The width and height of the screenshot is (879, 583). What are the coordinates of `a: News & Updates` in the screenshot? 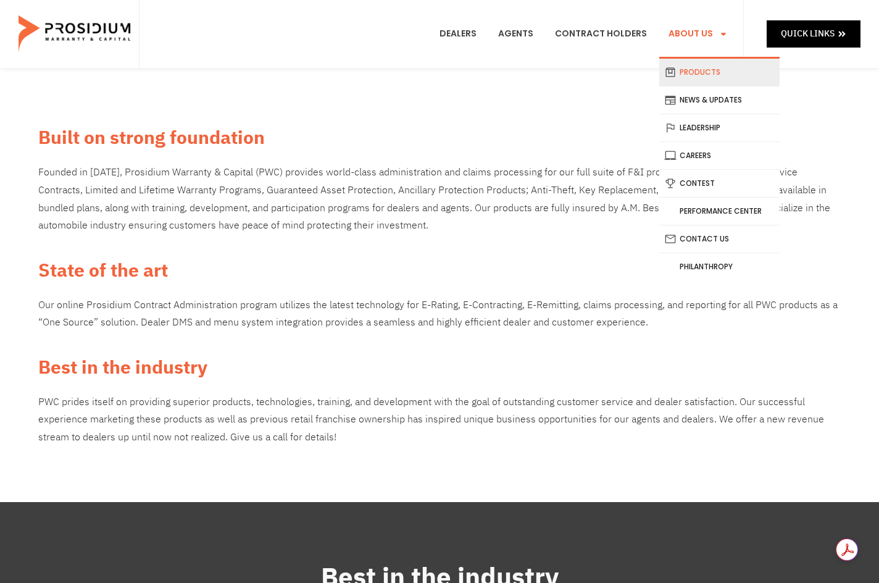 It's located at (719, 100).